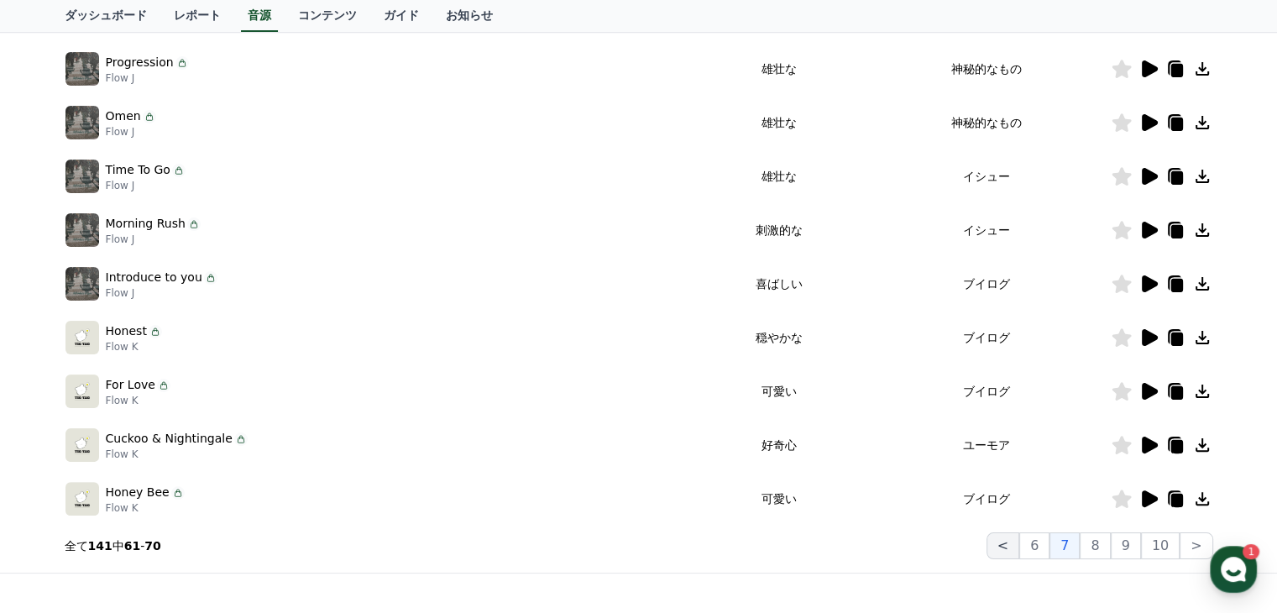 The height and width of the screenshot is (613, 1277). What do you see at coordinates (58, 494) in the screenshot?
I see `a: Home` at bounding box center [58, 494].